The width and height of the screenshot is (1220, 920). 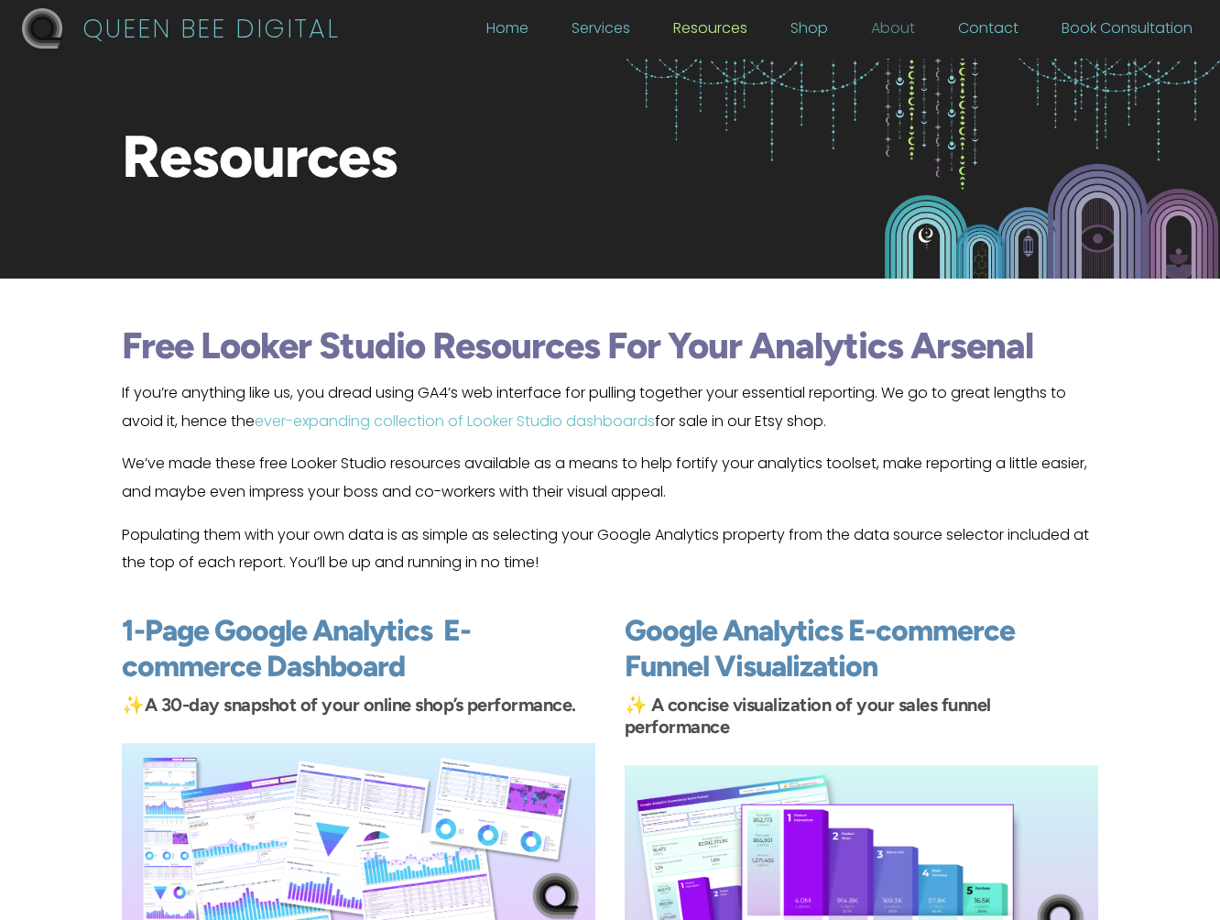 I want to click on a: Services, so click(x=601, y=33).